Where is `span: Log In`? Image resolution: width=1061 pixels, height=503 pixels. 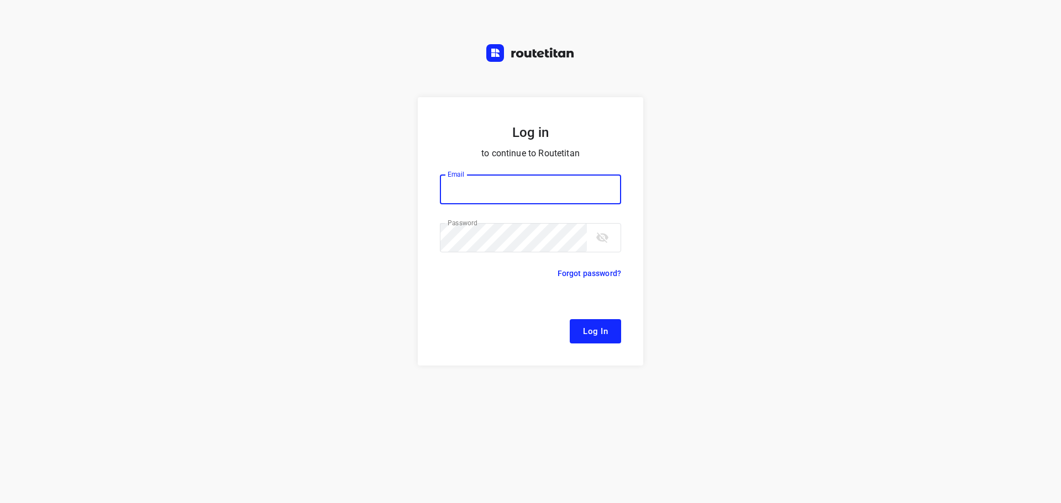 span: Log In is located at coordinates (595, 331).